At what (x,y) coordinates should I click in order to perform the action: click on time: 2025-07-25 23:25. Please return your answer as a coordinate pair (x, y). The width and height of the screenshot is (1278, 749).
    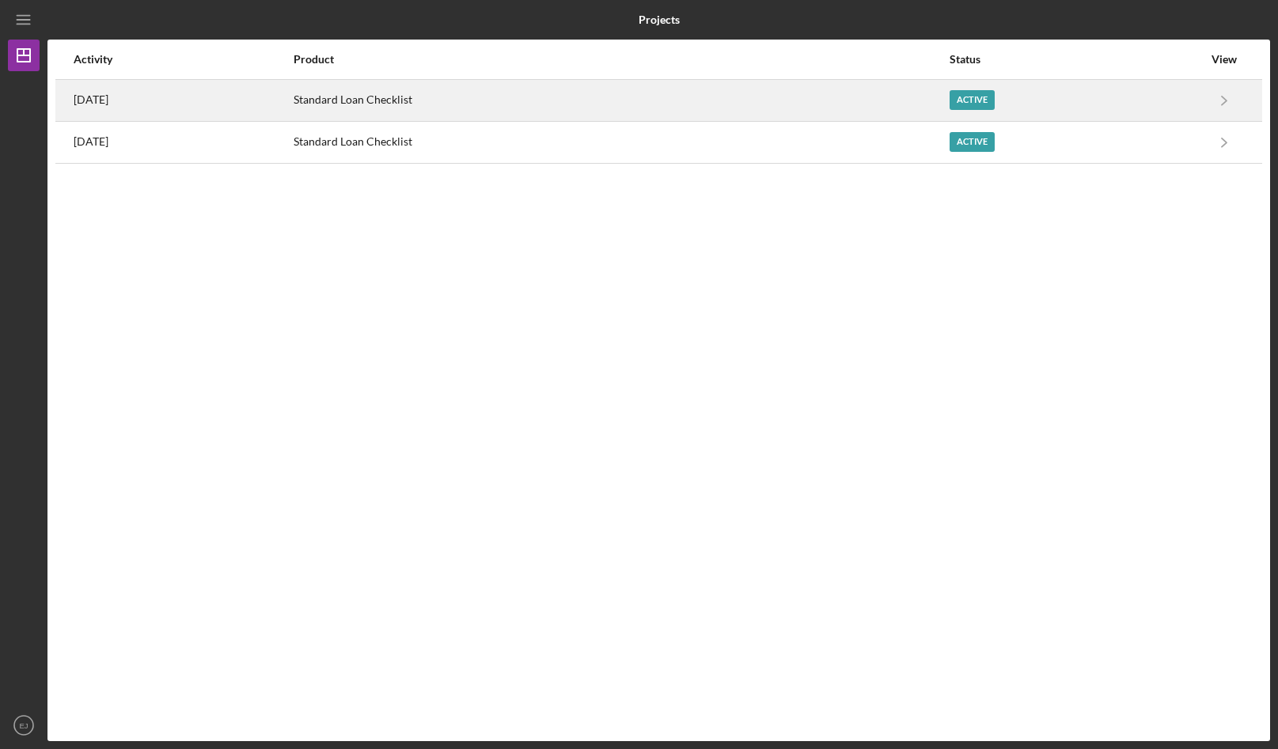
    Looking at the image, I should click on (91, 142).